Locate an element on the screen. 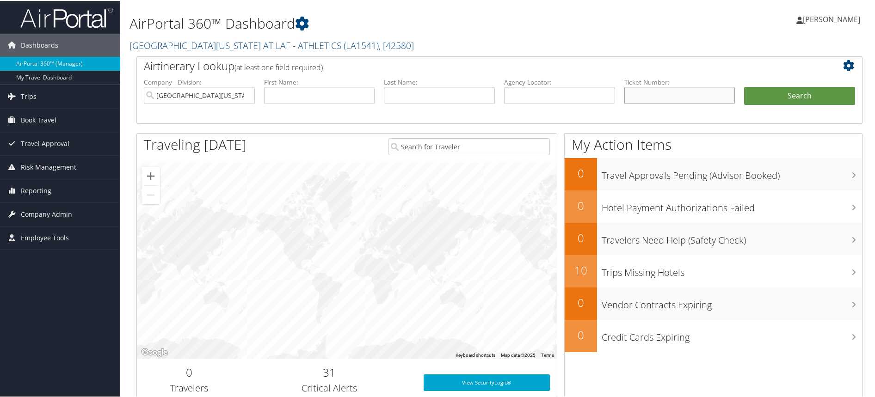  span: Book Travel is located at coordinates (38, 119).